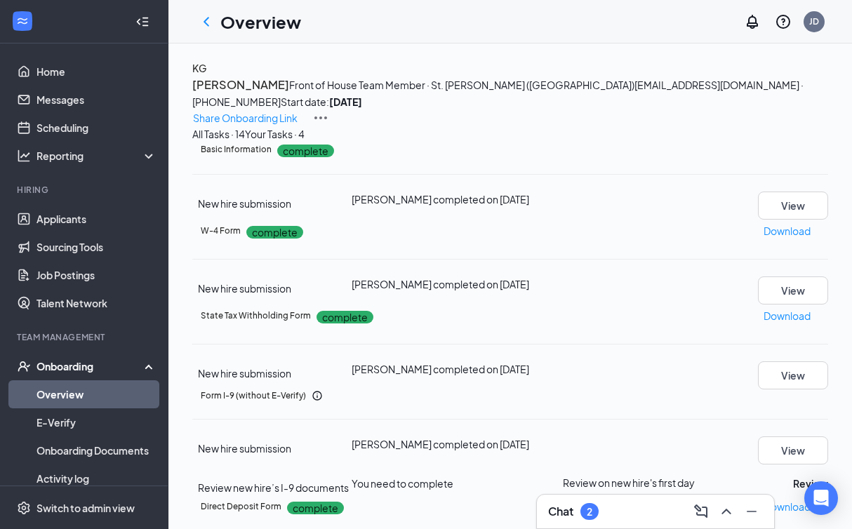 This screenshot has height=529, width=852. I want to click on h5: W-4 Form, so click(220, 231).